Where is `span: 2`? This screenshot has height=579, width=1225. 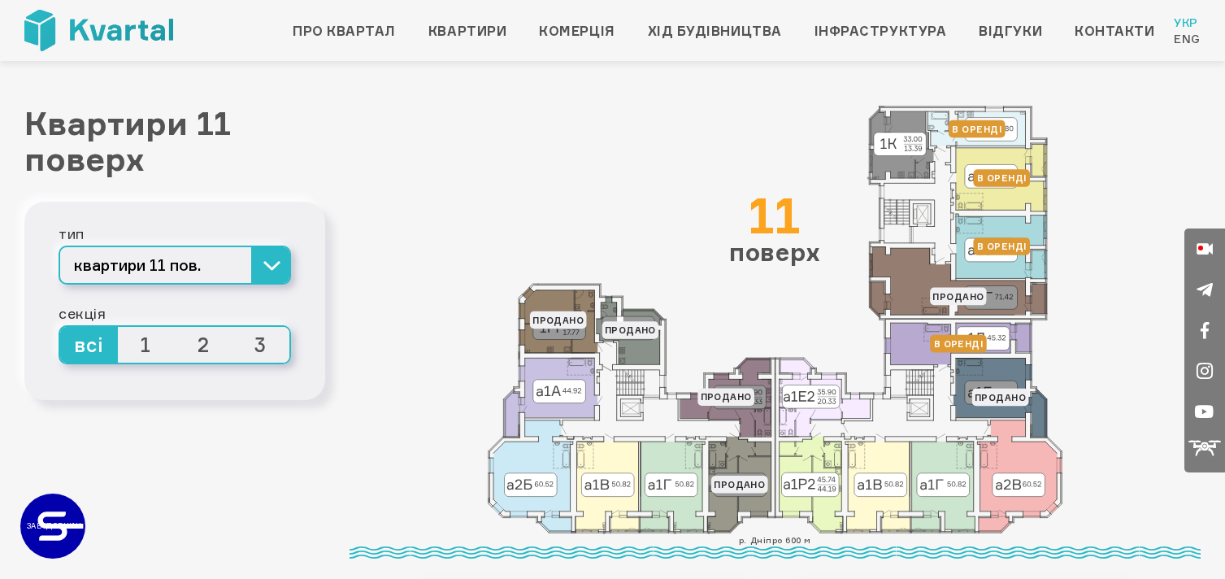 span: 2 is located at coordinates (203, 345).